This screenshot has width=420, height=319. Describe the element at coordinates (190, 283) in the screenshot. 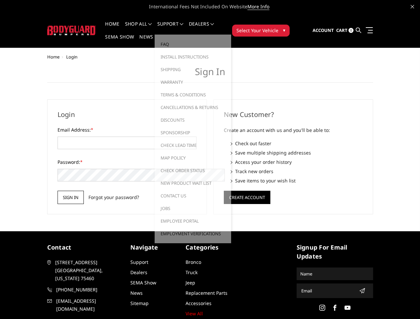

I see `a: Jeep` at that location.